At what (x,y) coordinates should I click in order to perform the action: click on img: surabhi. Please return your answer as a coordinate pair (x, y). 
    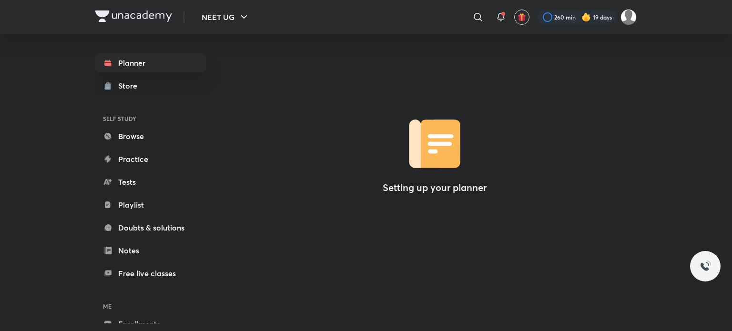
    Looking at the image, I should click on (628, 17).